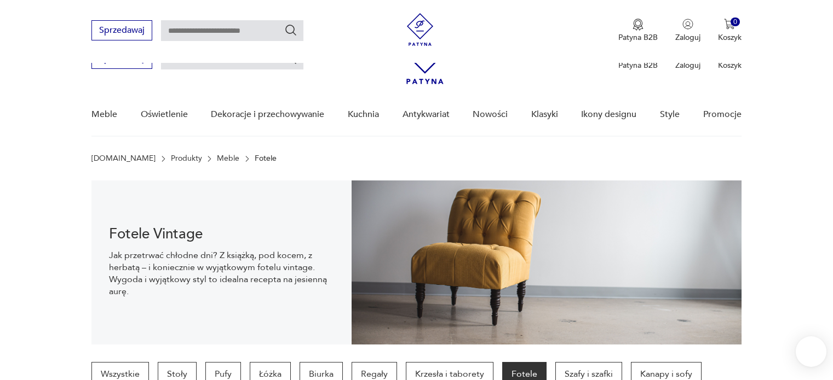  Describe the element at coordinates (729, 24) in the screenshot. I see `img: Ikona koszyka` at that location.